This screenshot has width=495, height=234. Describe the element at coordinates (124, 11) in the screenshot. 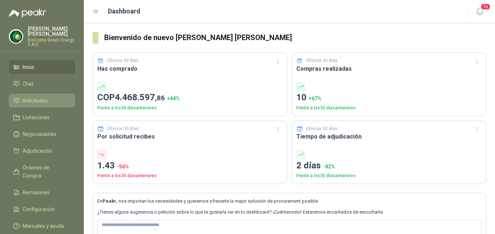

I see `h1: Dashboard` at that location.